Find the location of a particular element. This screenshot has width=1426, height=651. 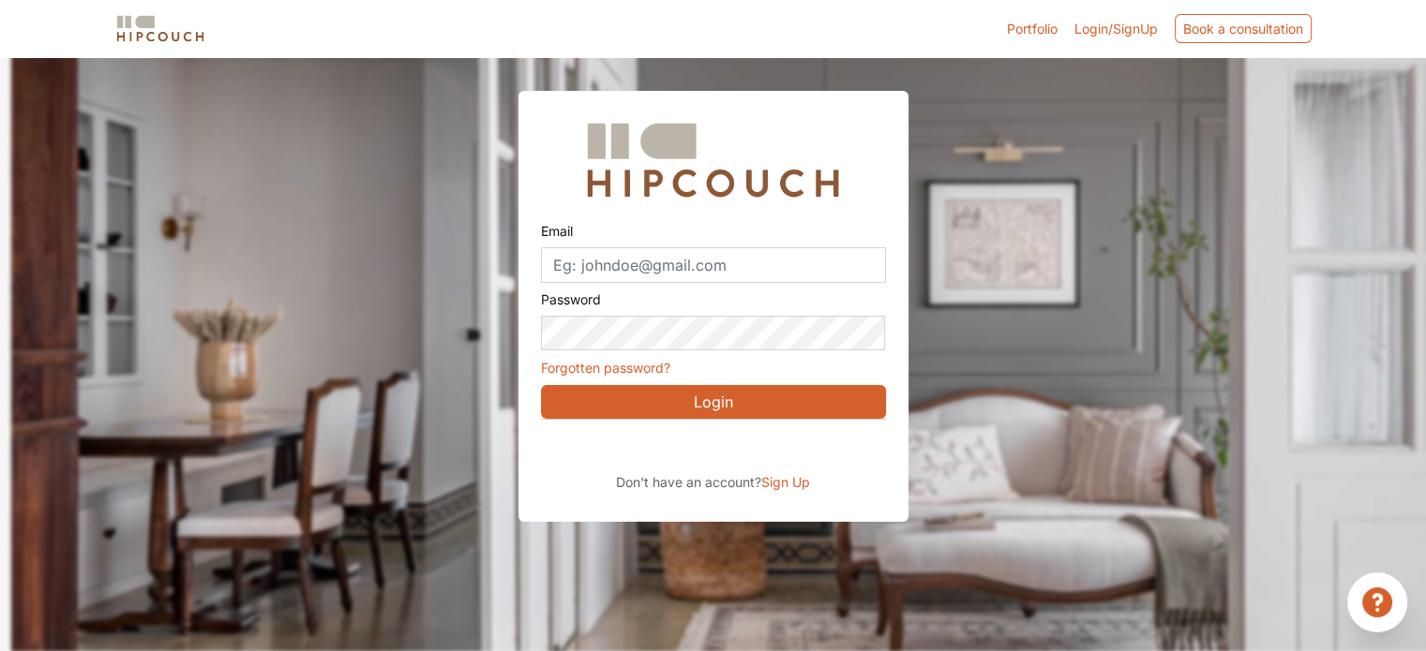

div: Book a consultation is located at coordinates (1243, 28).